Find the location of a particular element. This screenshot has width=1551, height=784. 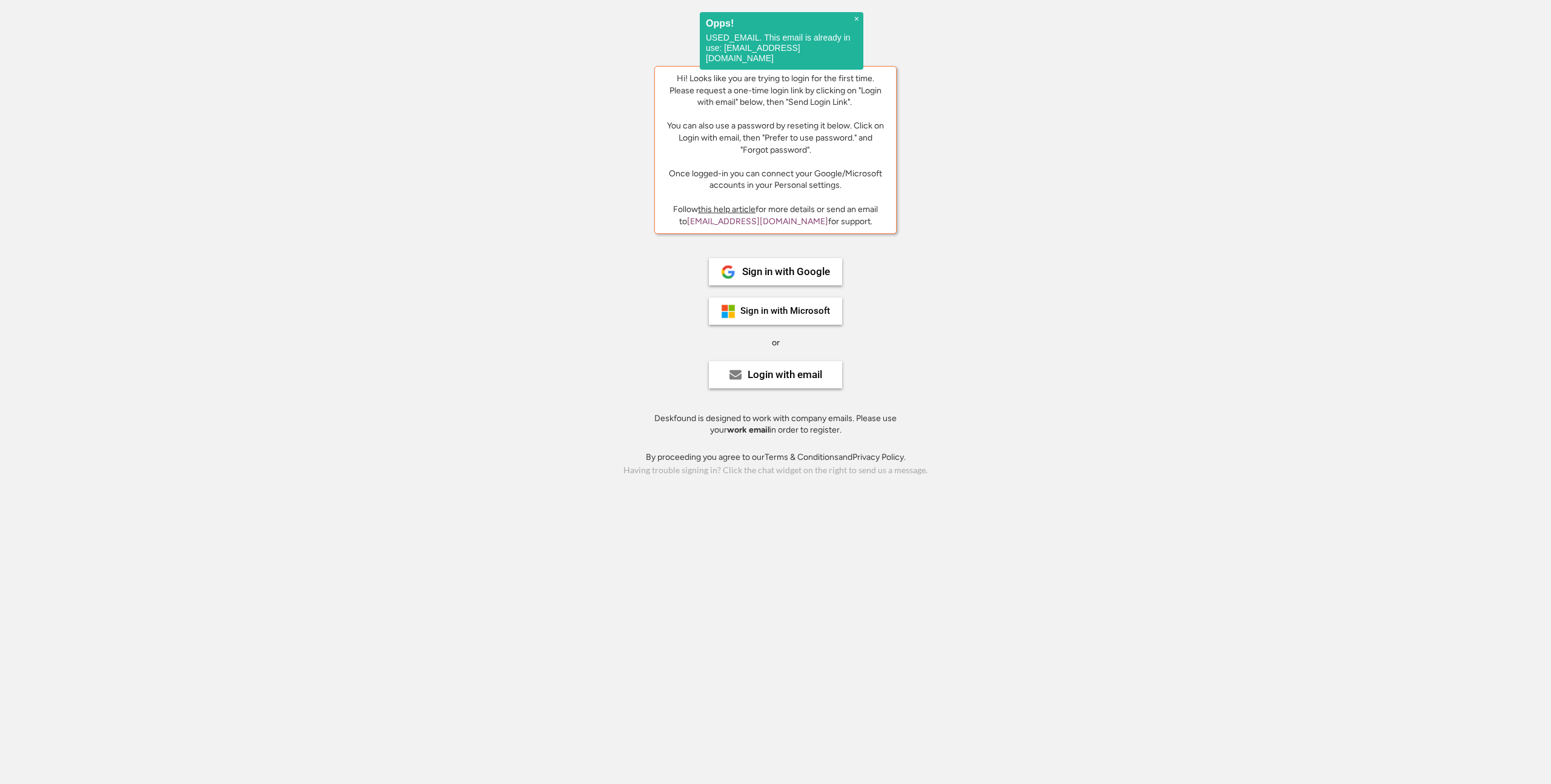

div: Deskfound is designed to work with company emails. Please use your in order to register. is located at coordinates (776, 423).